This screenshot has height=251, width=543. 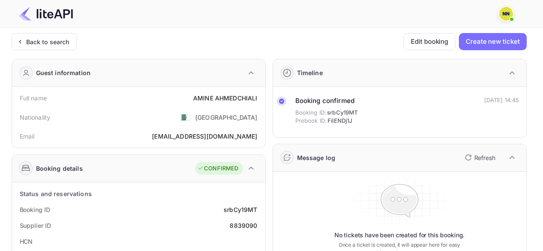 I want to click on img: LiteAPI Logo, so click(x=46, y=14).